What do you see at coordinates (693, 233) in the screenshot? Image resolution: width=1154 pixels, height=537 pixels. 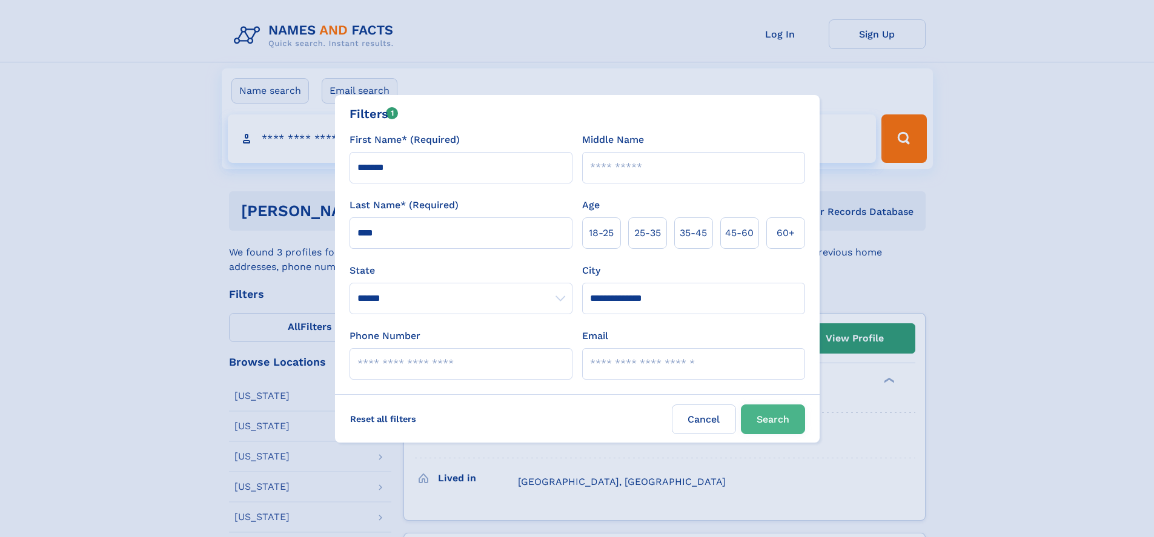 I see `span: 35‑45` at bounding box center [693, 233].